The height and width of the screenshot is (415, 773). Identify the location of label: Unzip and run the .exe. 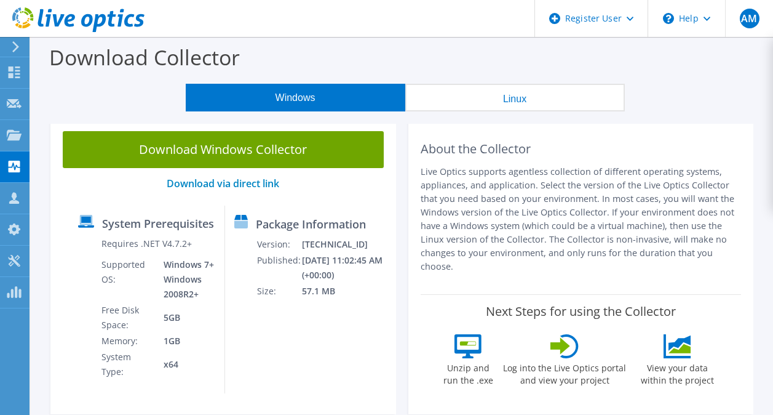
(468, 372).